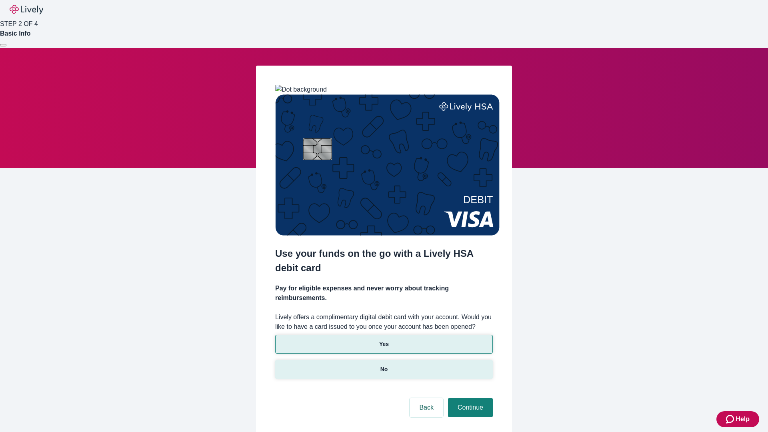 The width and height of the screenshot is (768, 432). I want to click on h4: Pay for eligible expenses and never worry about tracking reimbursements., so click(384, 293).